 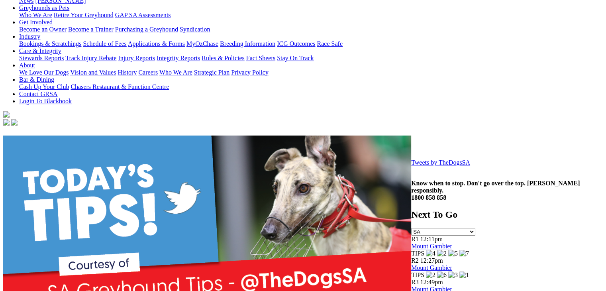 I want to click on span: 12:27pm, so click(x=432, y=260).